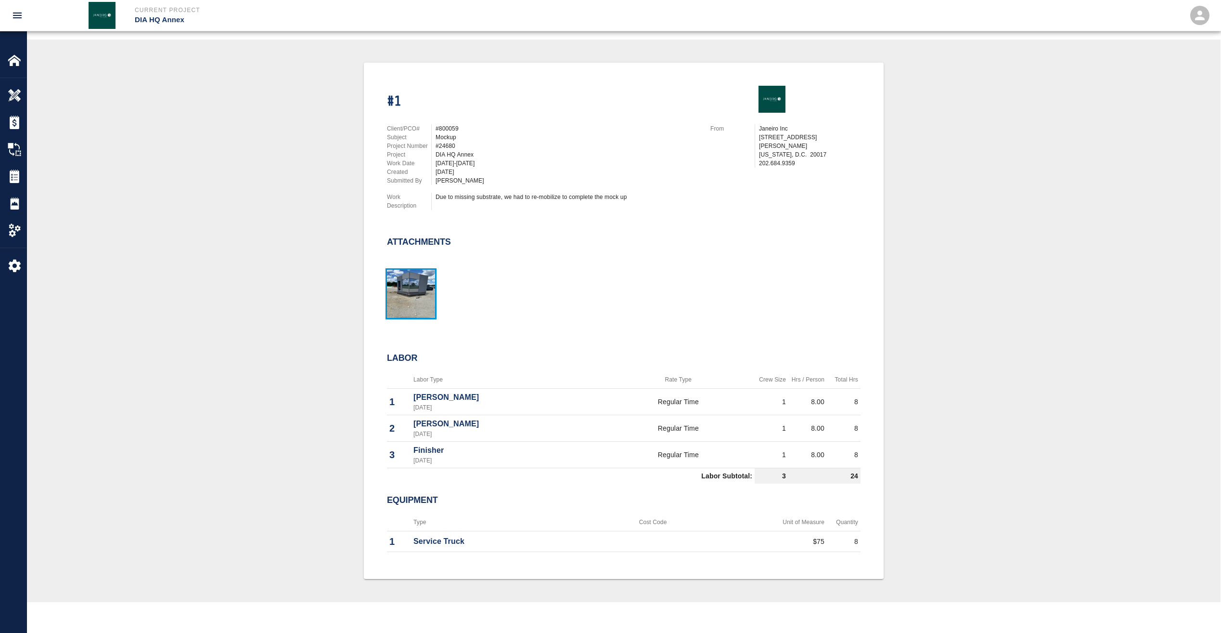 The image size is (1221, 633). I want to click on div: Mockup, so click(567, 137).